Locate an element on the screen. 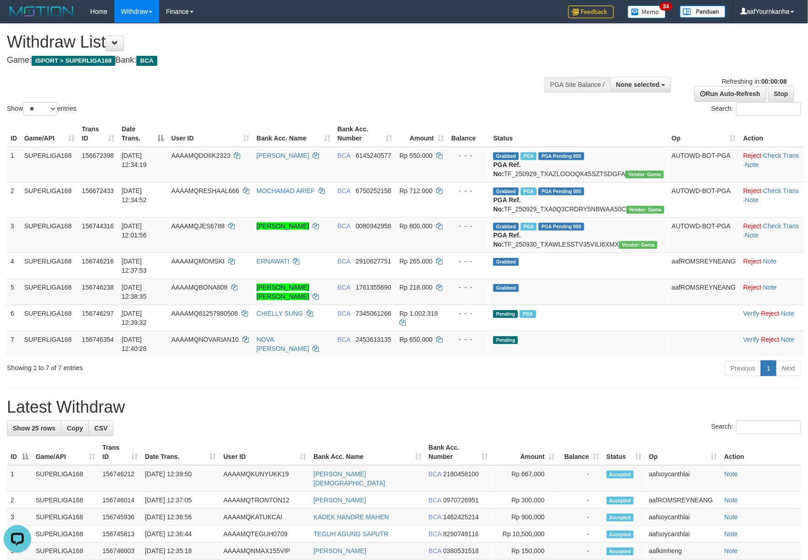  a: TEGUH AGUNG SAPUTR is located at coordinates (351, 534).